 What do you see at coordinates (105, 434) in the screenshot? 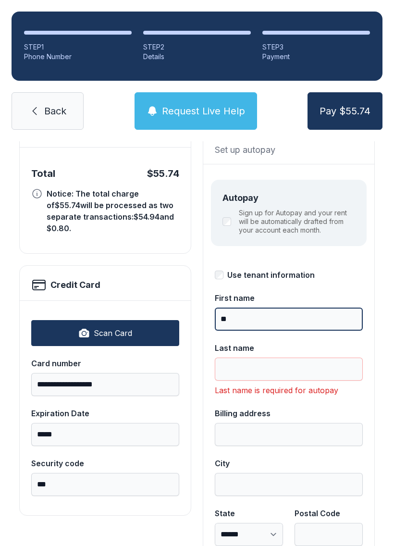
I see `input: Expiration Date` at bounding box center [105, 434].